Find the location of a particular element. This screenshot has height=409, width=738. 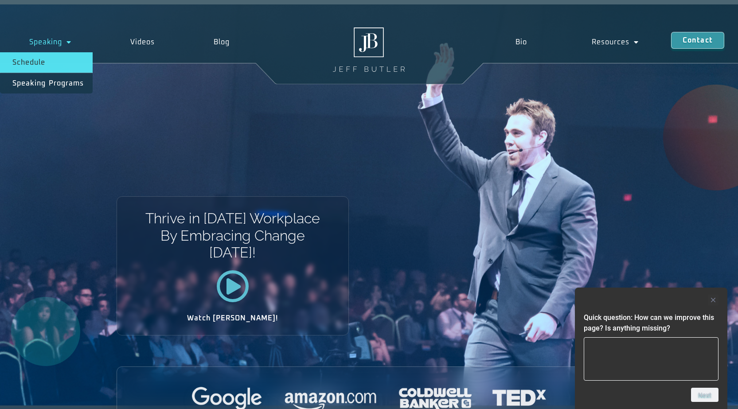

a: Blog is located at coordinates (222, 42).